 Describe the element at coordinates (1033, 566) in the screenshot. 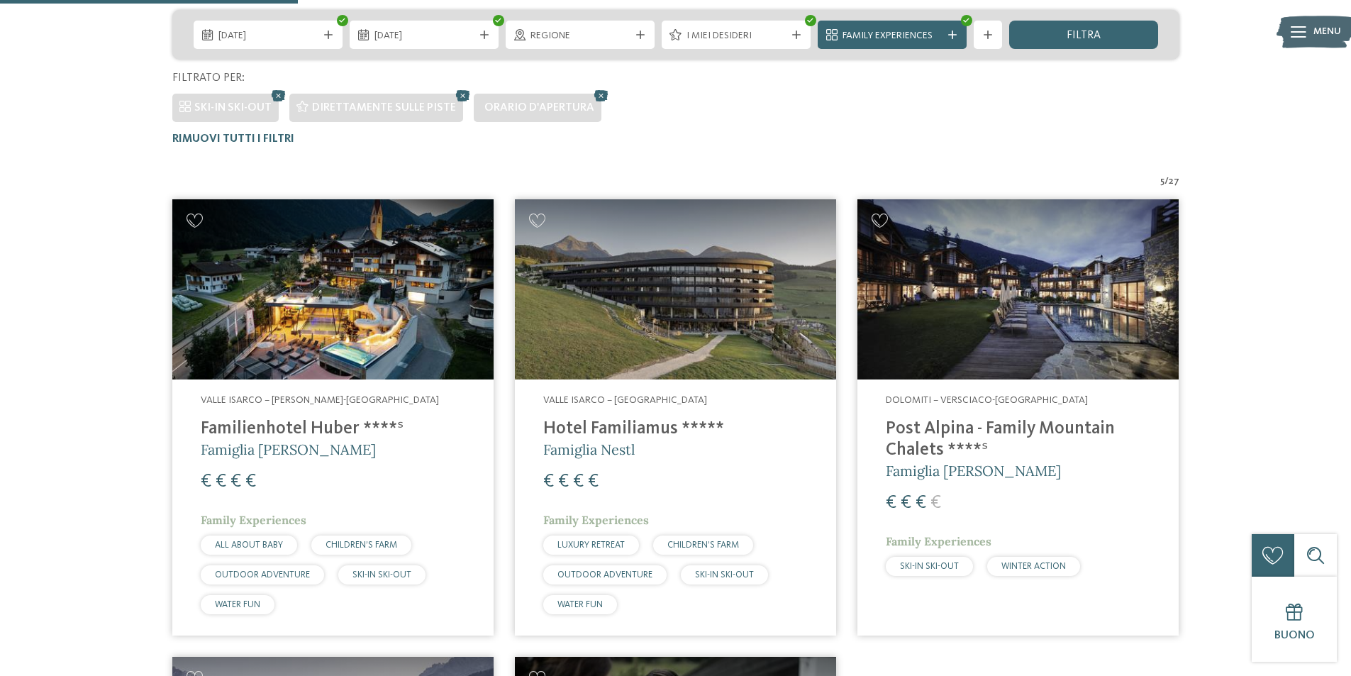

I see `span: WINTER ACTION` at that location.